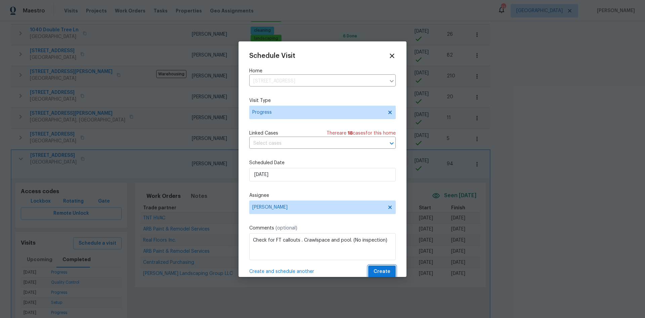  What do you see at coordinates (361, 133) in the screenshot?
I see `span: There are case s for this home` at bounding box center [361, 133].